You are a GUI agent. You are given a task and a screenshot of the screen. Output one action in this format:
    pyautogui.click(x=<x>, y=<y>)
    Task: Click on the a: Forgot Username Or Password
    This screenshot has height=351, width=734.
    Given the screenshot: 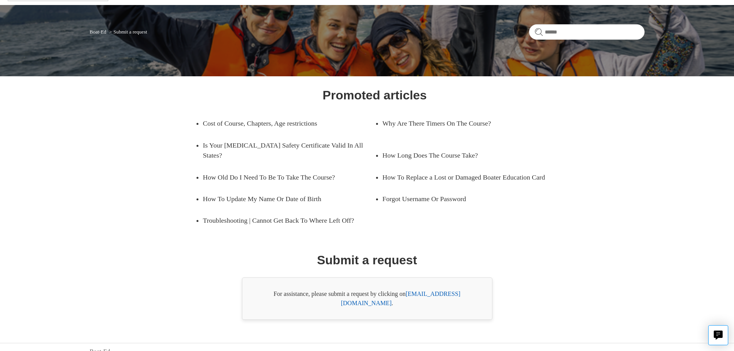 What is the action you would take?
    pyautogui.click(x=463, y=199)
    